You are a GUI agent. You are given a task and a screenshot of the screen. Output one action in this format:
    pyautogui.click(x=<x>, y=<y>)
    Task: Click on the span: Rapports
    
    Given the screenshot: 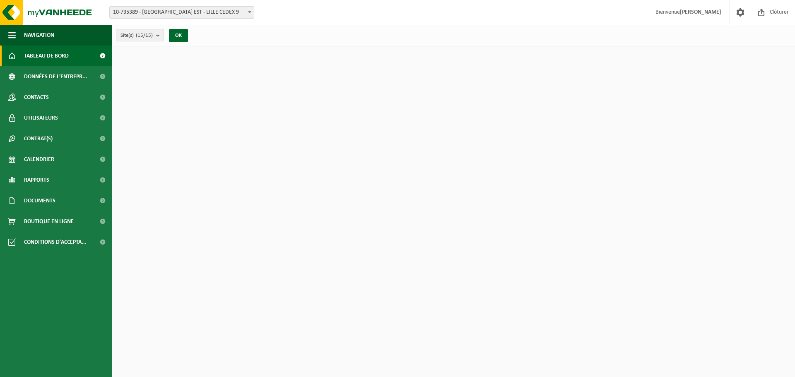 What is the action you would take?
    pyautogui.click(x=36, y=180)
    